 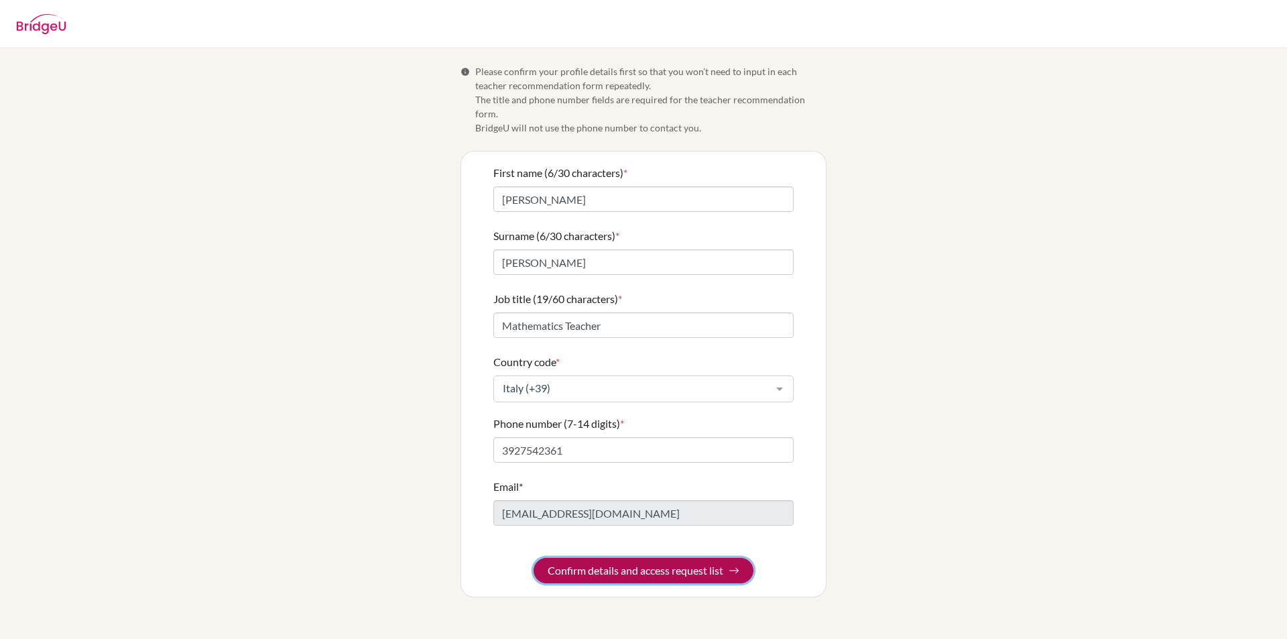 I want to click on label: Email*, so click(x=508, y=487).